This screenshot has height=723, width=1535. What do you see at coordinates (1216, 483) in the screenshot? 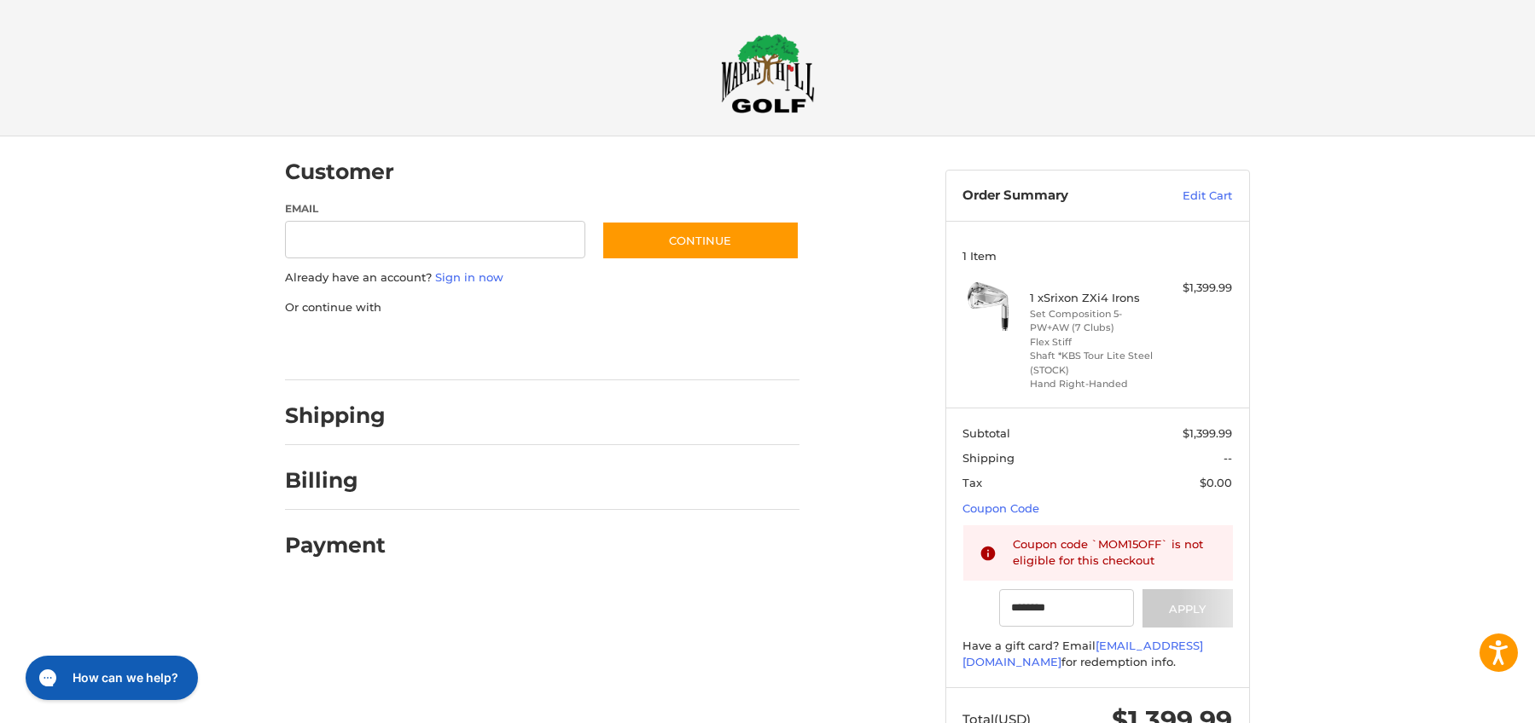
I see `span: $0.00` at bounding box center [1216, 483].